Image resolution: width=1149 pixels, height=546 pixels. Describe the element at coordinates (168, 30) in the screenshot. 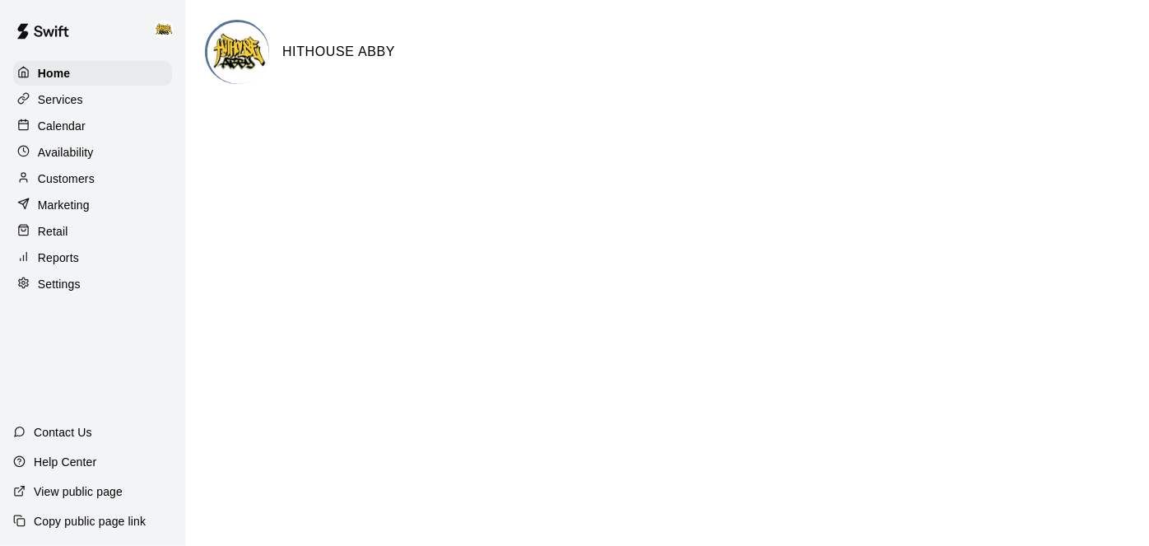

I see `div: HITHOUSE ABBY` at that location.